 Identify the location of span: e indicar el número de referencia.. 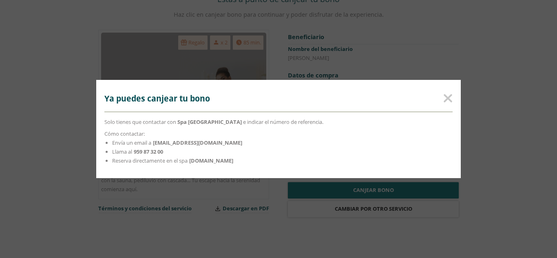
(283, 122).